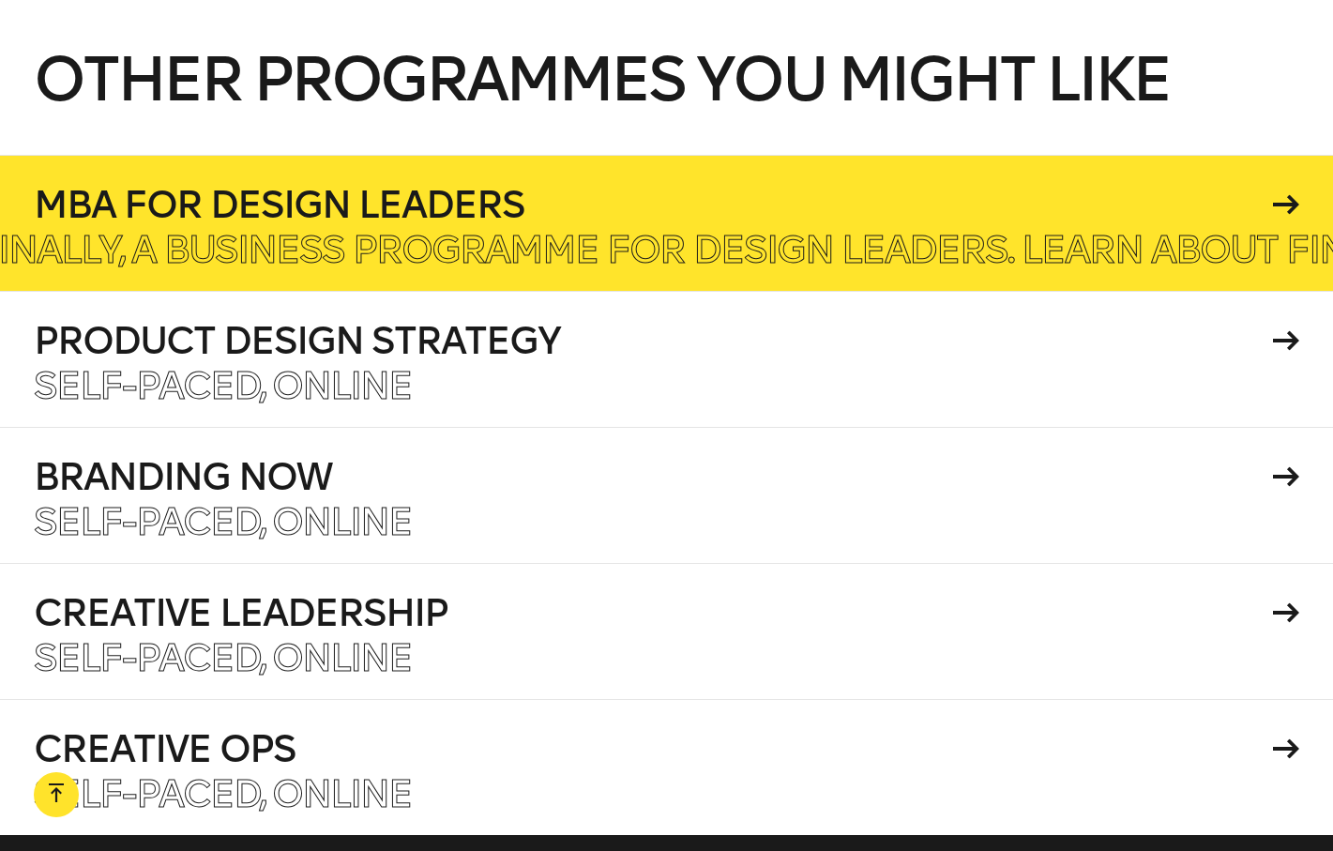 The width and height of the screenshot is (1333, 851). What do you see at coordinates (650, 205) in the screenshot?
I see `h4: MBA for Design Leaders` at bounding box center [650, 205].